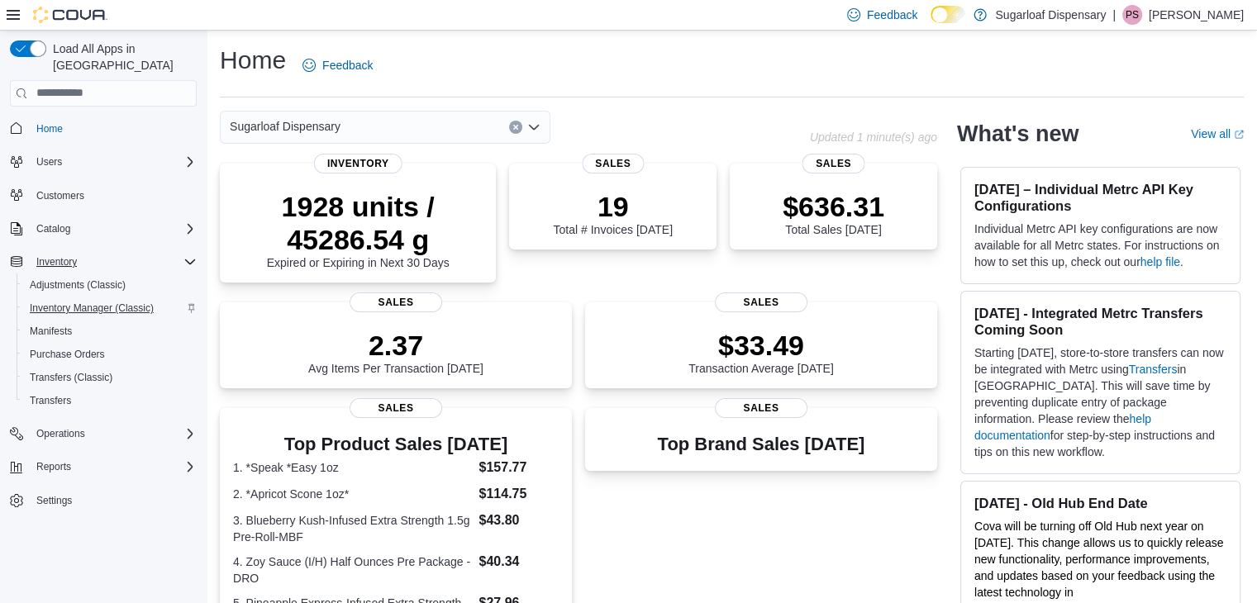 This screenshot has height=603, width=1257. Describe the element at coordinates (50, 331) in the screenshot. I see `a: Manifests` at that location.